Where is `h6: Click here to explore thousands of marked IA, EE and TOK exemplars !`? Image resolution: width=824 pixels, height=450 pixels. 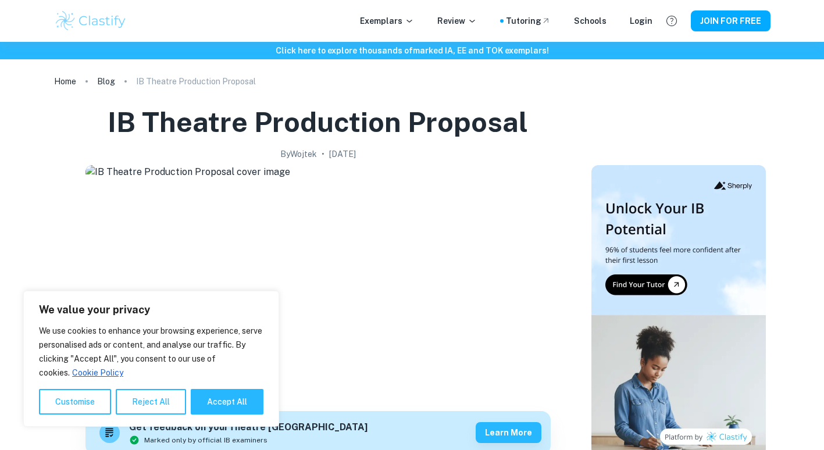
h6: Click here to explore thousands of marked IA, EE and TOK exemplars ! is located at coordinates (412, 51).